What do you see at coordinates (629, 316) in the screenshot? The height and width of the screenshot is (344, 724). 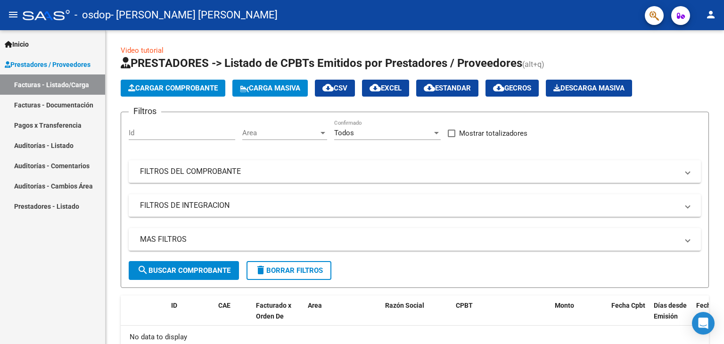 I see `datatable-header-cell: Fecha Cpbt` at bounding box center [629, 316].